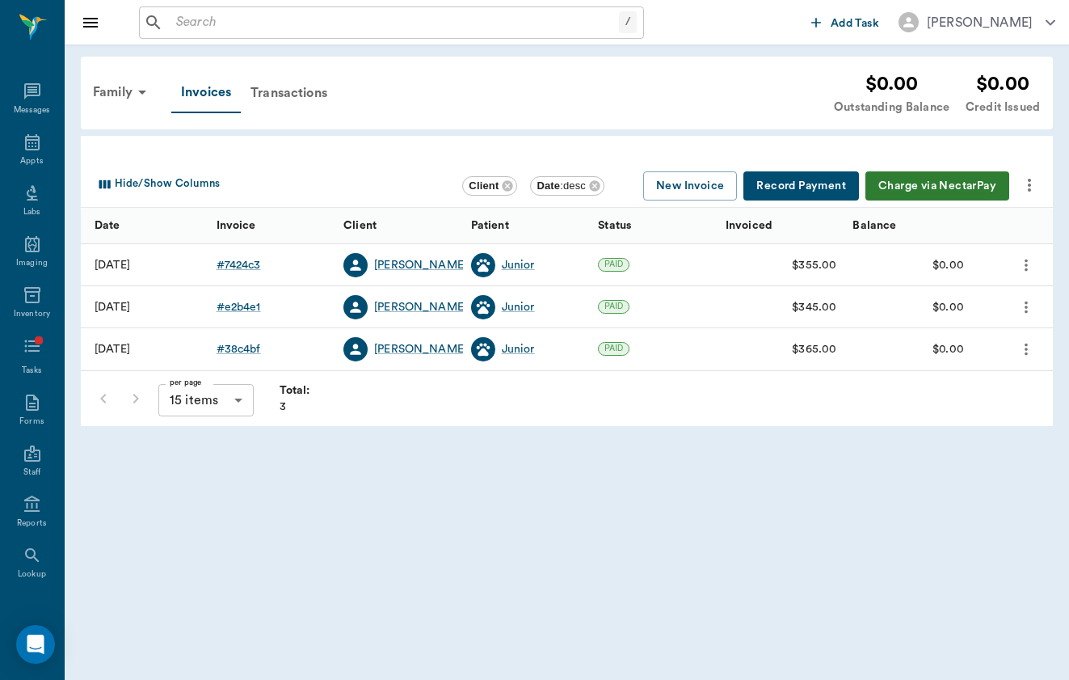 Image resolution: width=1069 pixels, height=680 pixels. I want to click on a: #e2b4e1, so click(238, 307).